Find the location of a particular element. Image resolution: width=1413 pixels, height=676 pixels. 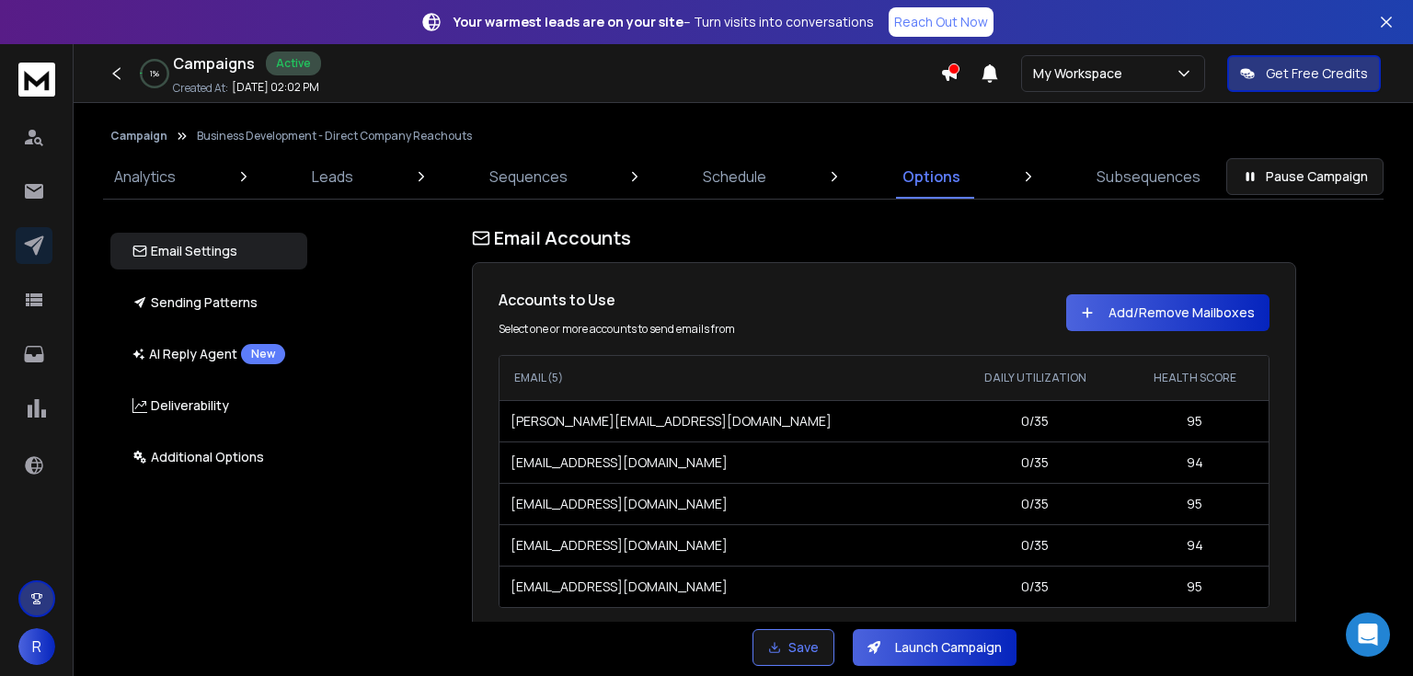

p: Analytics is located at coordinates (144, 177).